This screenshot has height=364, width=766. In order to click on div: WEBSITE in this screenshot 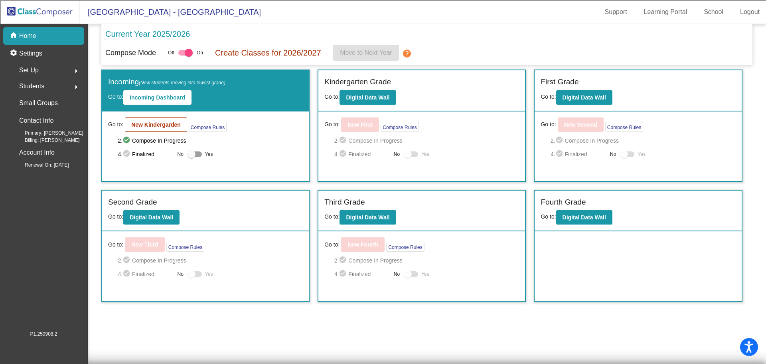, I will do `click(383, 245)`.